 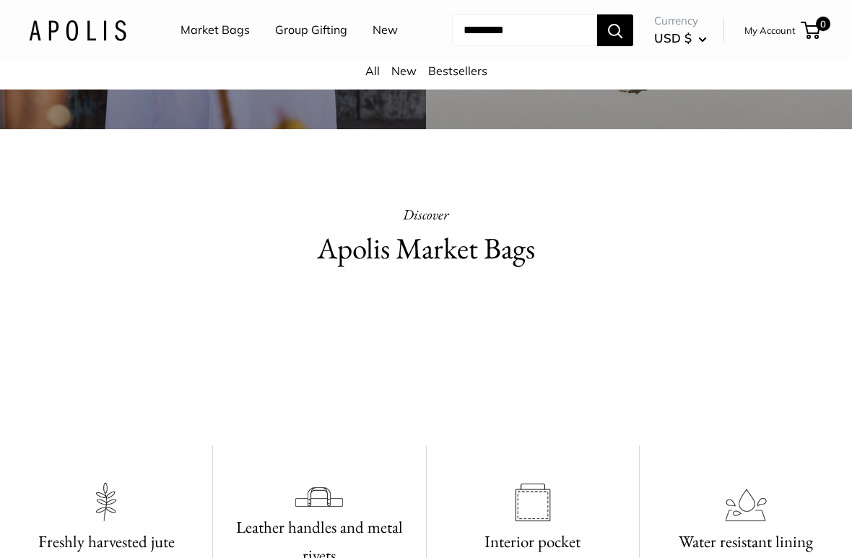 What do you see at coordinates (533, 542) in the screenshot?
I see `h3: Interior pocket` at bounding box center [533, 542].